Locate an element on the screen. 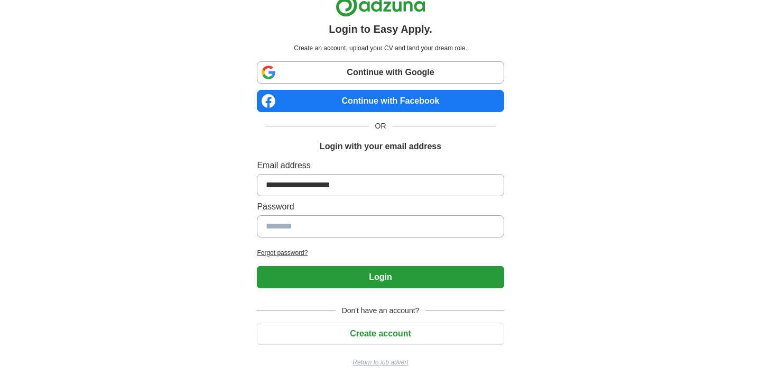 The width and height of the screenshot is (761, 384). a: Forgot password? is located at coordinates (380, 253).